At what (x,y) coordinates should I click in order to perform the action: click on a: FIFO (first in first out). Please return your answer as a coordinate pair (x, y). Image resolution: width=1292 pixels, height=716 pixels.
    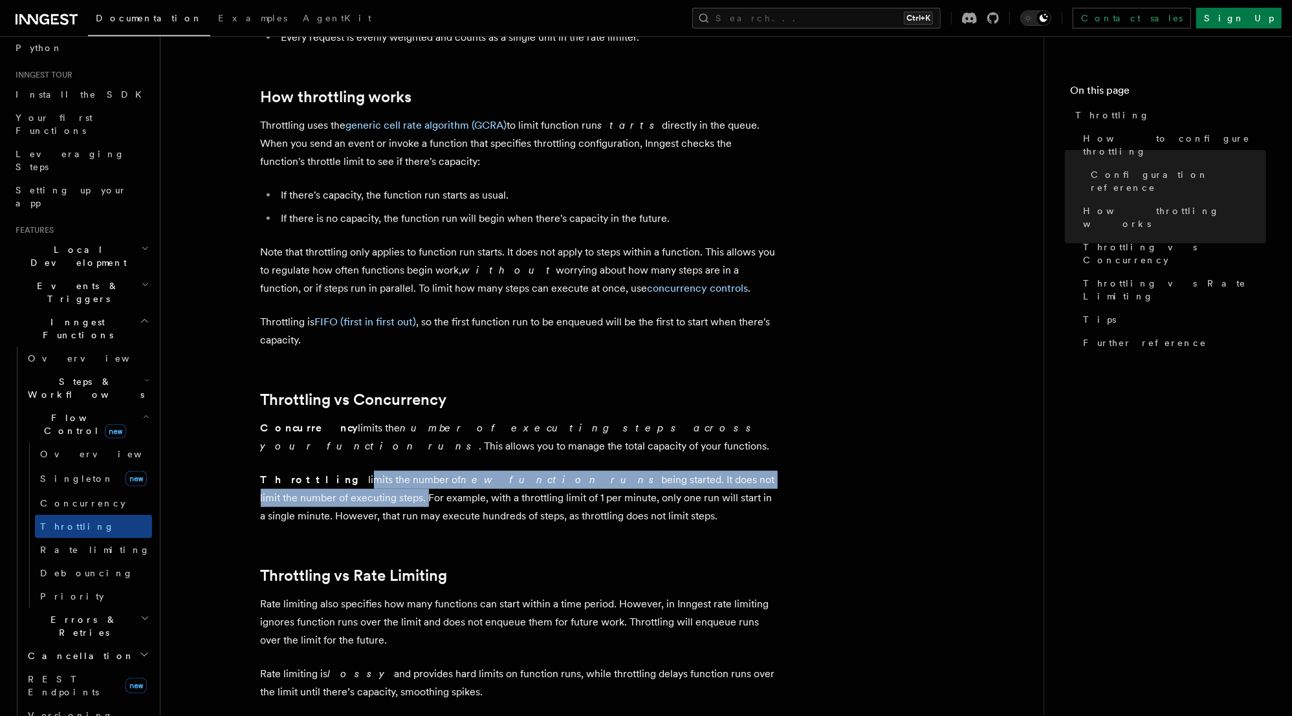
    Looking at the image, I should click on (366, 322).